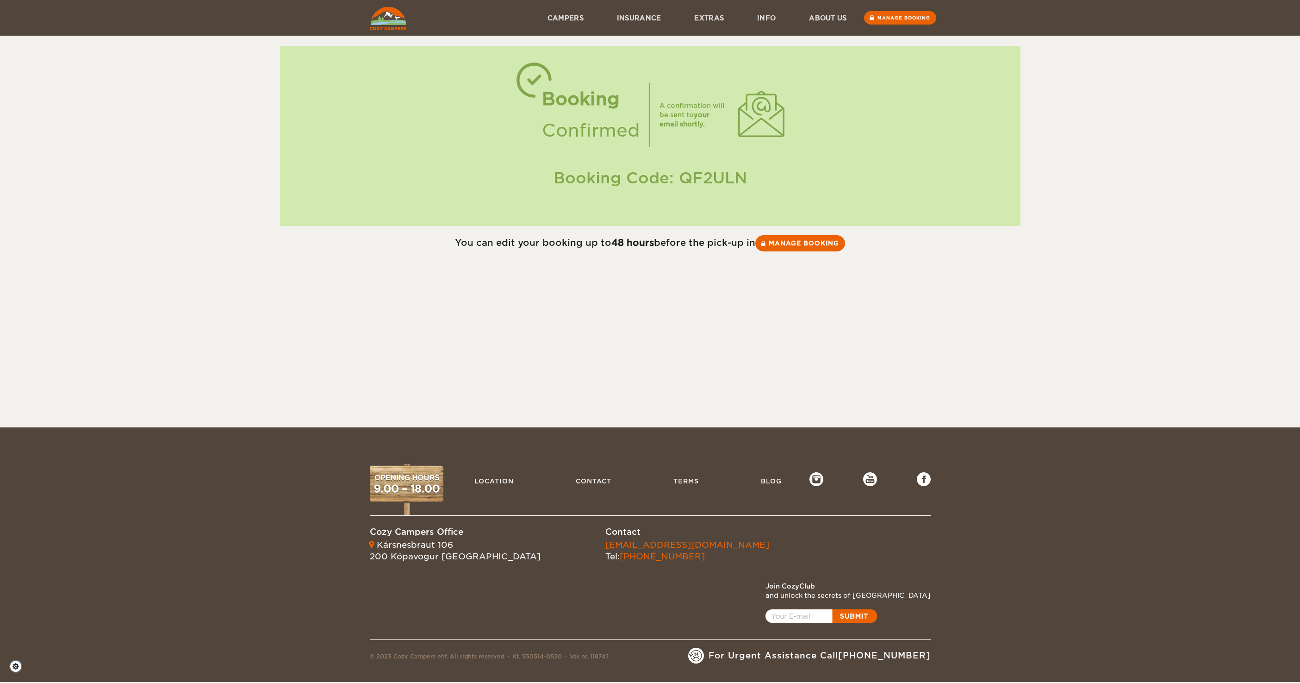  What do you see at coordinates (694, 115) in the screenshot?
I see `div: A confirmation will be sent to` at bounding box center [694, 115].